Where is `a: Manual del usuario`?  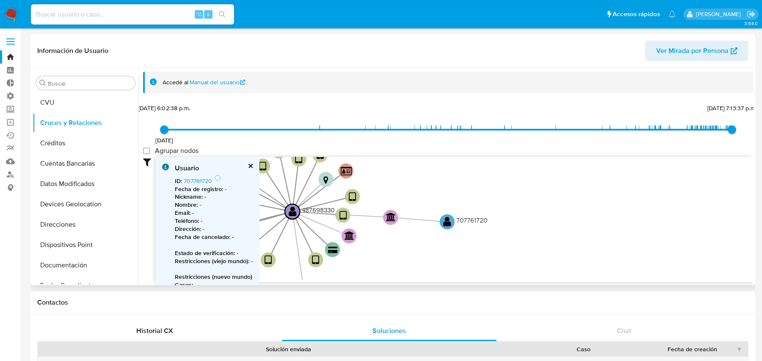
a: Manual del usuario is located at coordinates (218, 82).